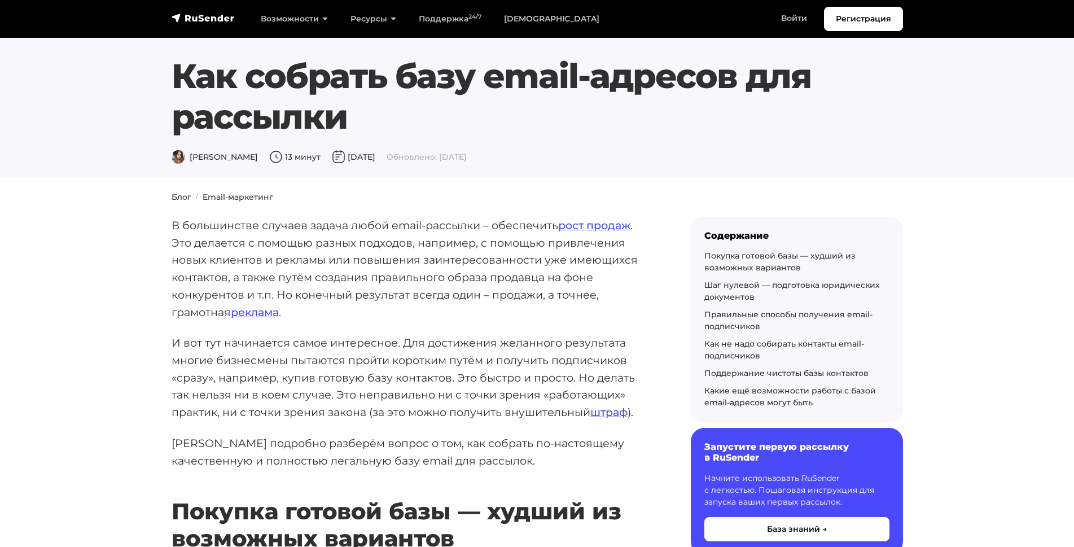 Image resolution: width=1074 pixels, height=547 pixels. I want to click on div: Содержание, so click(797, 235).